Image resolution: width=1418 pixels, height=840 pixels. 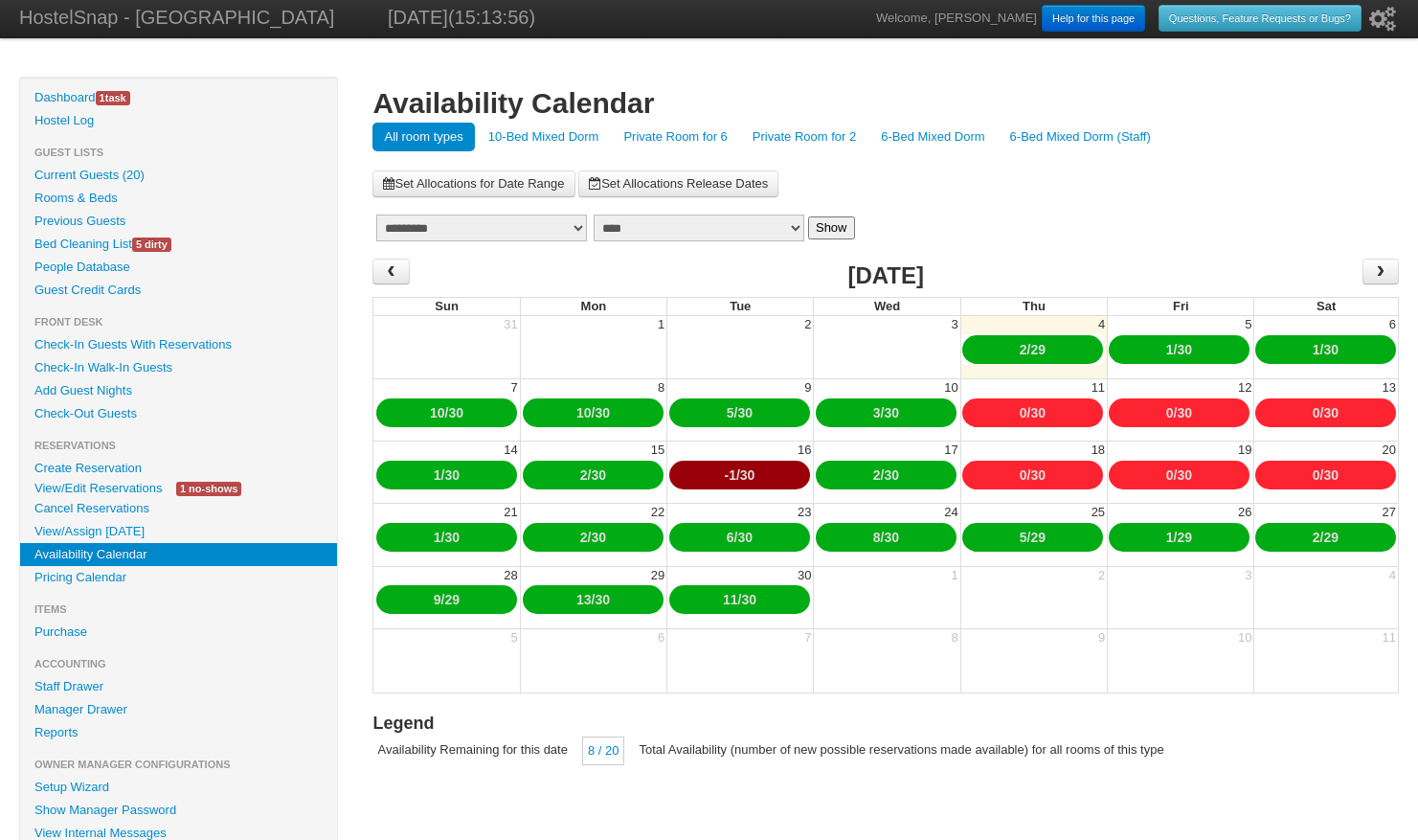 What do you see at coordinates (1080, 137) in the screenshot?
I see `a: 6-Bed Mixed Dorm (Staff)` at bounding box center [1080, 137].